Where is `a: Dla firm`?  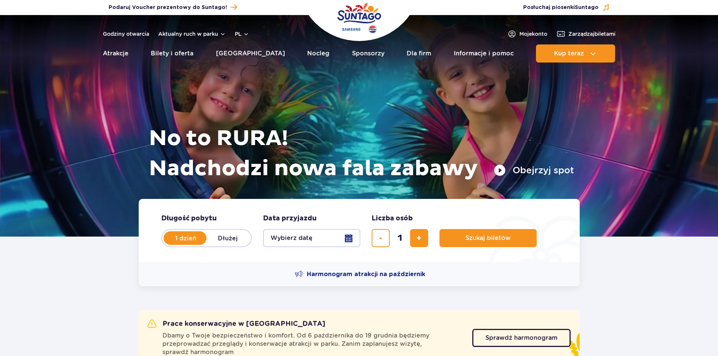
a: Dla firm is located at coordinates (419, 54).